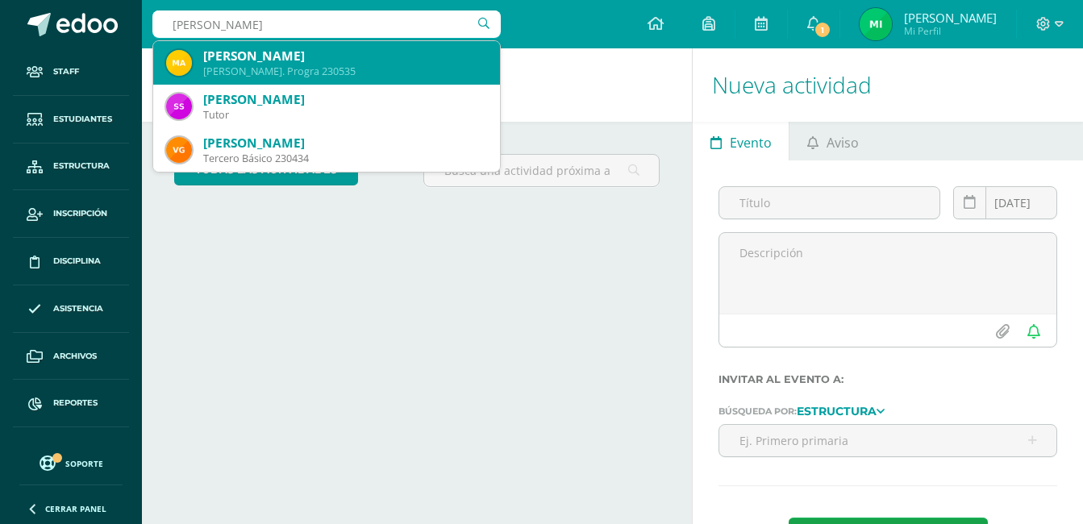 The width and height of the screenshot is (1083, 524). I want to click on a: Estudiantes, so click(71, 119).